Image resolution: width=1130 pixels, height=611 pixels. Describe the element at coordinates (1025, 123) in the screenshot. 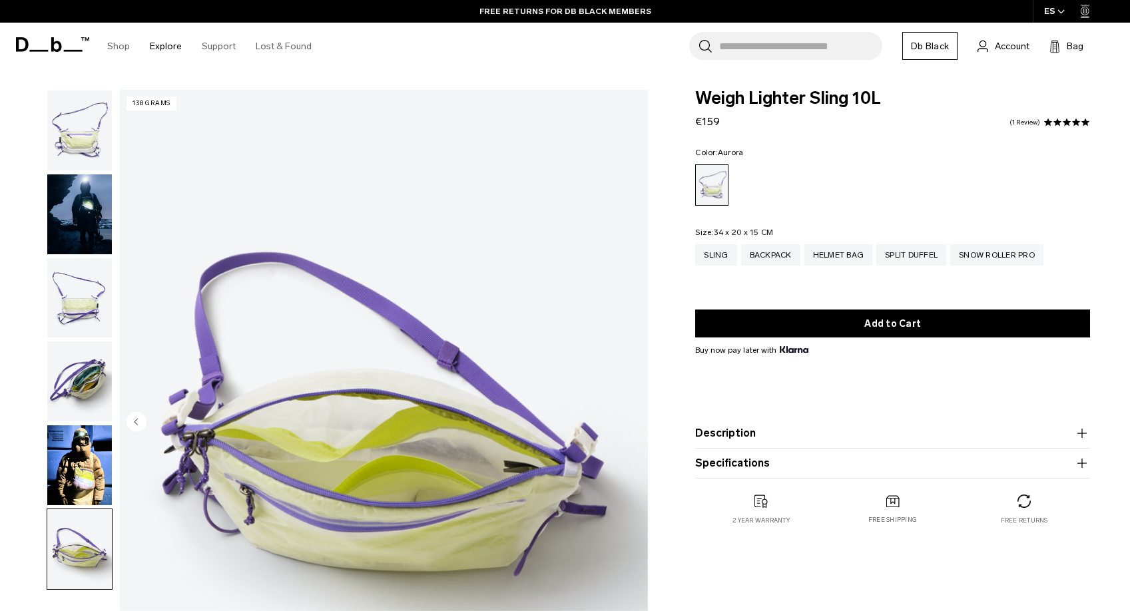

I see `a: 1 reviews` at that location.